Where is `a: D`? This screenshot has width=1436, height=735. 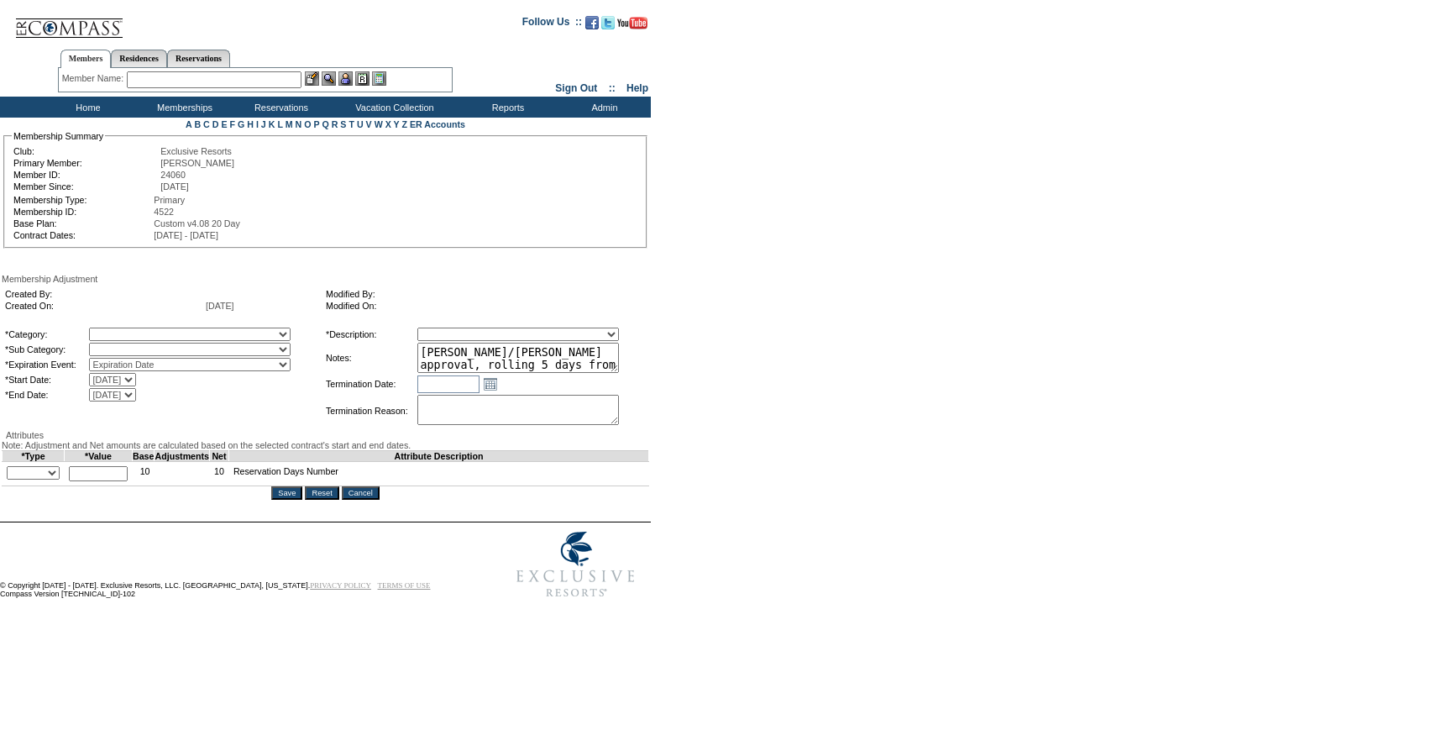 a: D is located at coordinates (216, 124).